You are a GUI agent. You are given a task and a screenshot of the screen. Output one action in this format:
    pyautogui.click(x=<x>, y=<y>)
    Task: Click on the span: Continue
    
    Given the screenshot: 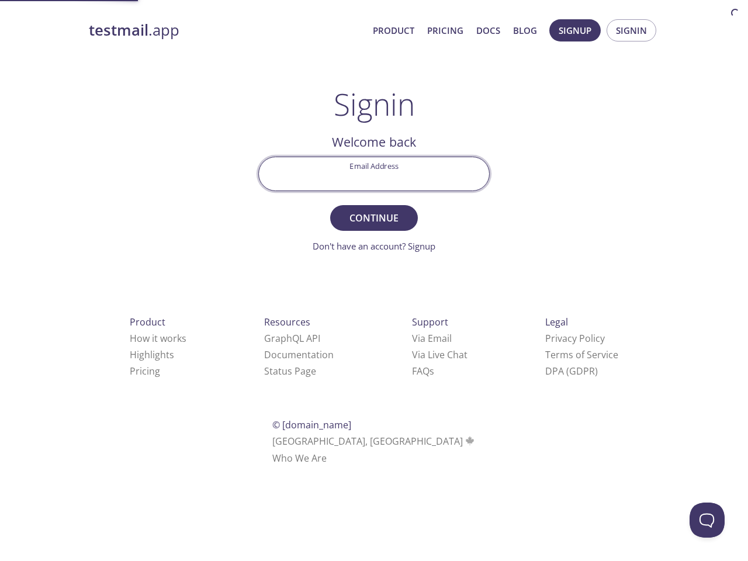 What is the action you would take?
    pyautogui.click(x=374, y=218)
    